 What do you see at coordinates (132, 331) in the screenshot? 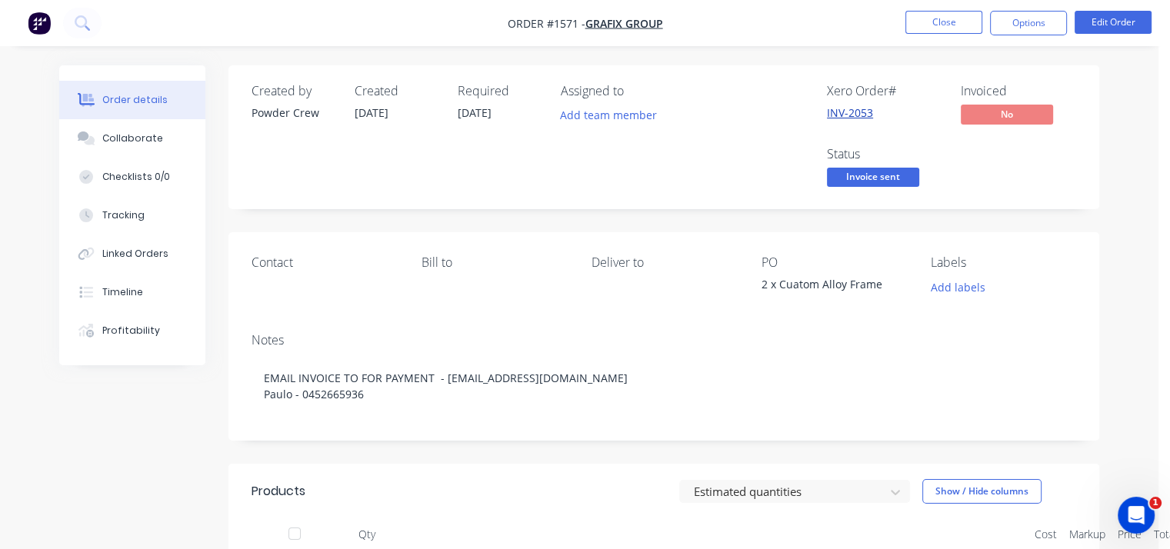
I see `button: Profitability` at bounding box center [132, 331].